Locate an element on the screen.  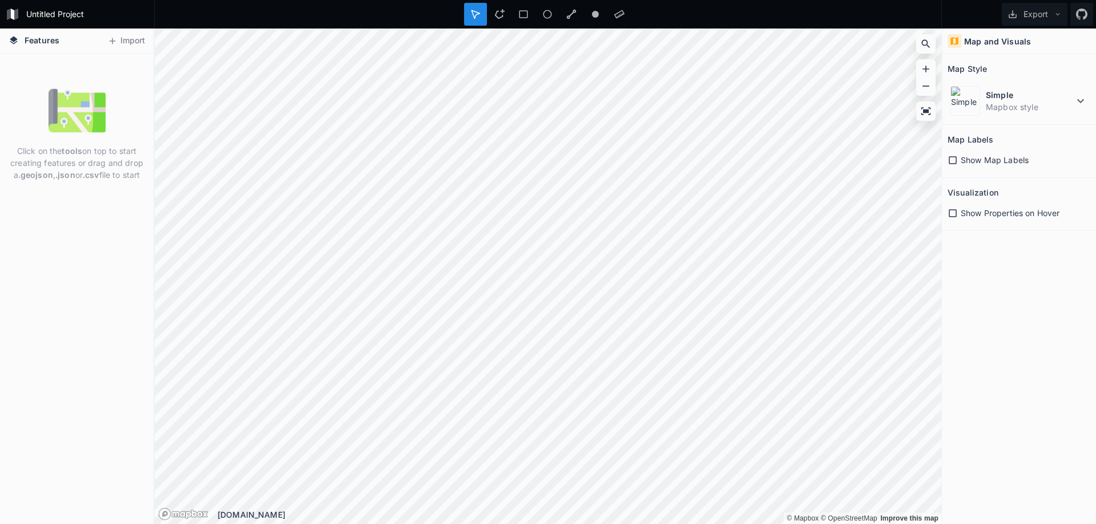
dt: Simple is located at coordinates (1029, 95).